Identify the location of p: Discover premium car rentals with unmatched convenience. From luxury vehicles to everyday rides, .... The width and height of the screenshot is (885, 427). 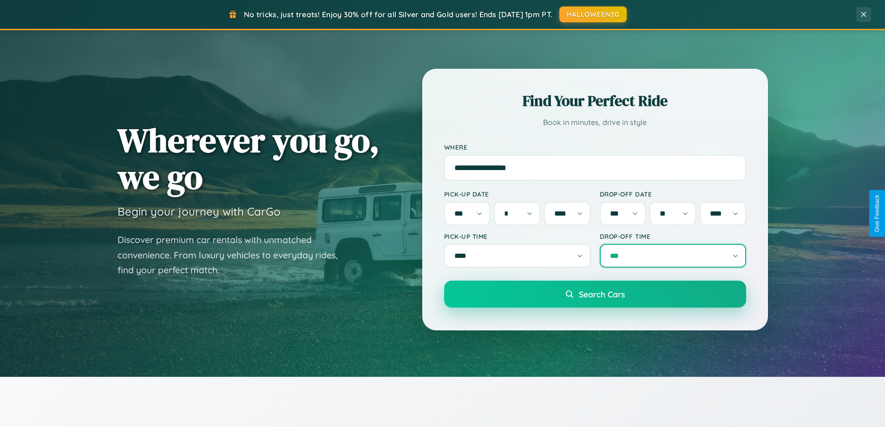
(234, 255).